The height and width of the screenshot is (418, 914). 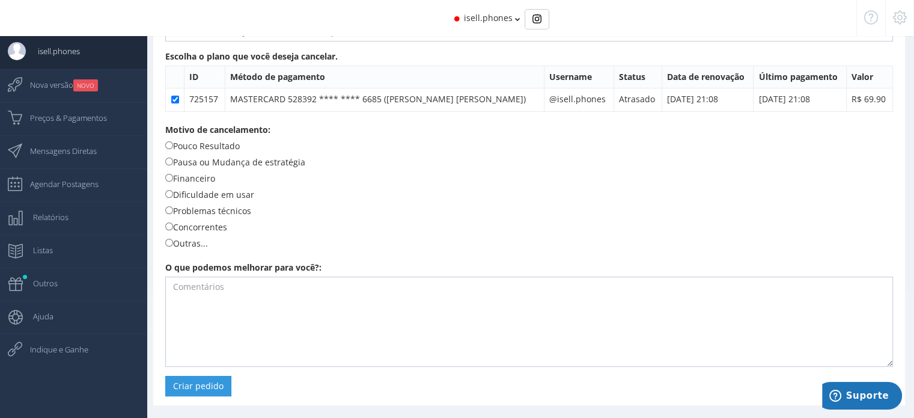 I want to click on b: Motivo de cancelamento:, so click(x=218, y=129).